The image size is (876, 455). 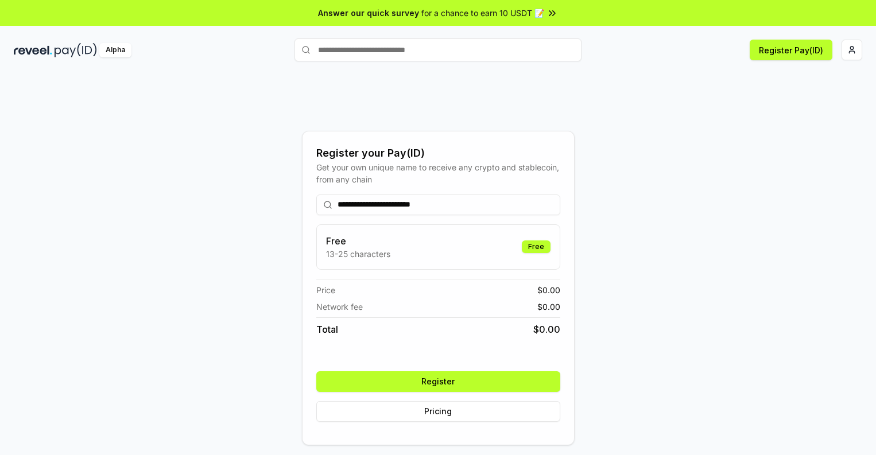 I want to click on span: Answer our quick survey, so click(x=369, y=13).